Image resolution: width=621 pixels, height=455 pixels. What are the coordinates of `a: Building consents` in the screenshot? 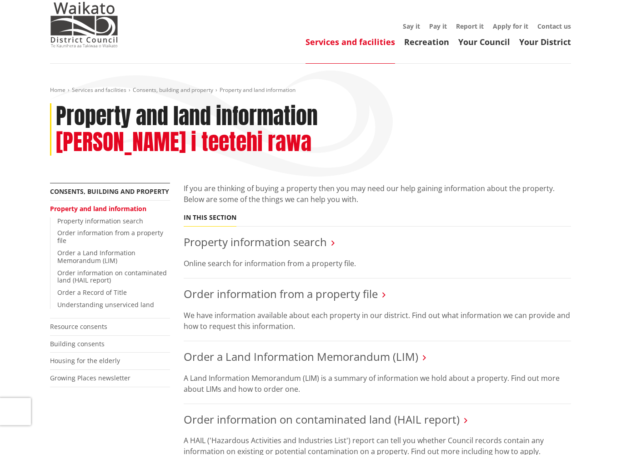 It's located at (77, 344).